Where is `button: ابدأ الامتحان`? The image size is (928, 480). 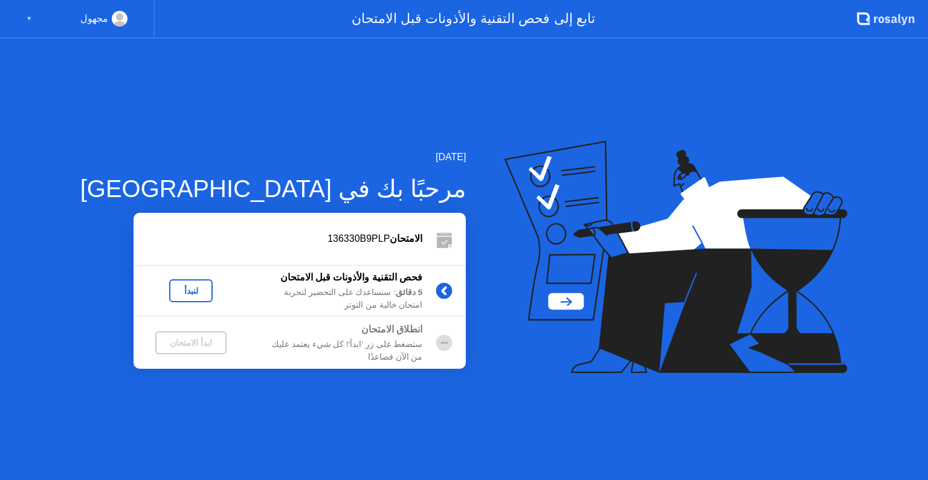
button: ابدأ الامتحان is located at coordinates (191, 342).